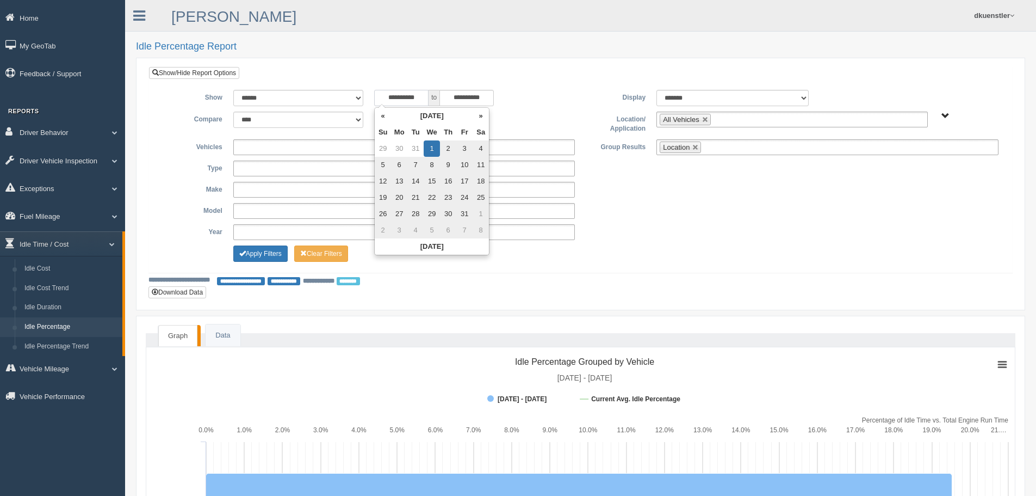 The width and height of the screenshot is (1036, 496). Describe the element at coordinates (177, 292) in the screenshot. I see `button: Download Data` at that location.